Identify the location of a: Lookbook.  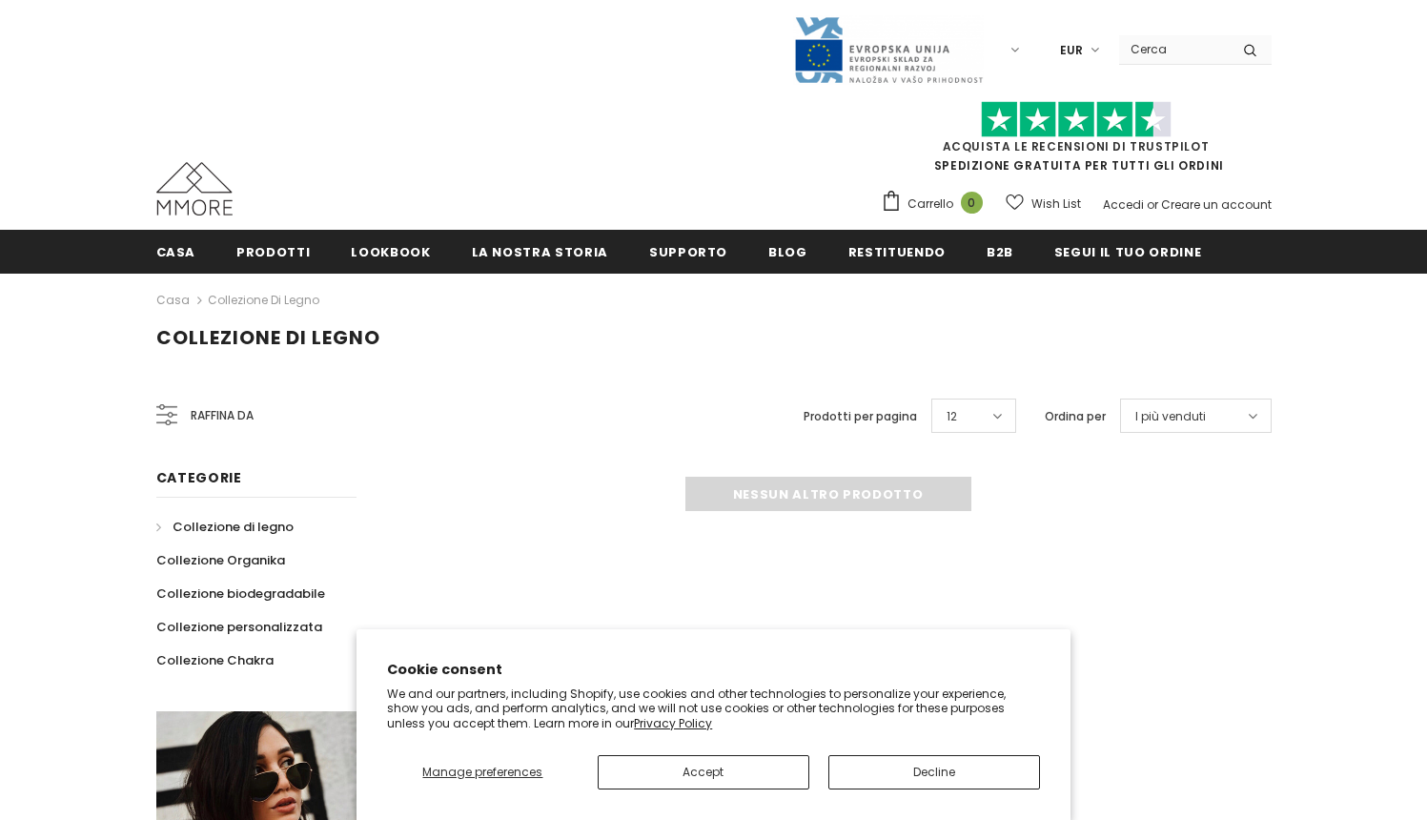
(390, 251).